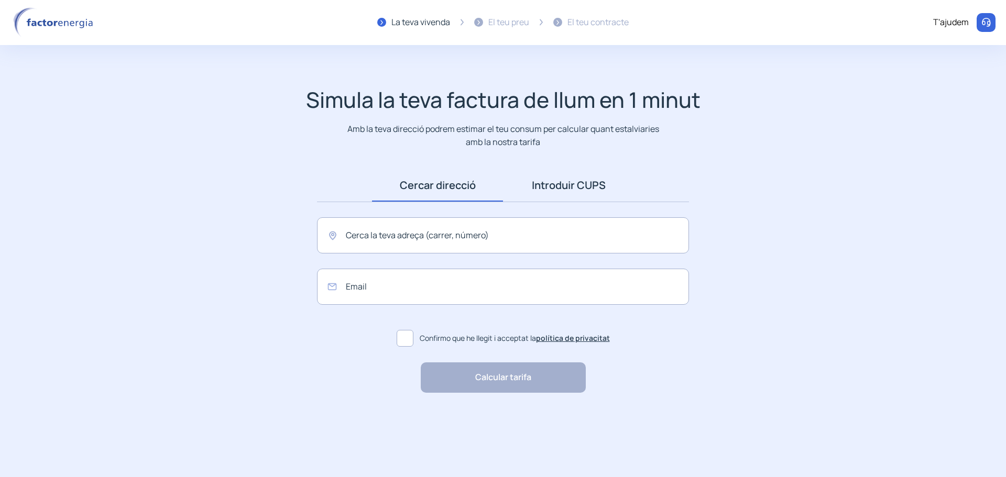 This screenshot has width=1006, height=477. What do you see at coordinates (573, 338) in the screenshot?
I see `a: política de privacitat` at bounding box center [573, 338].